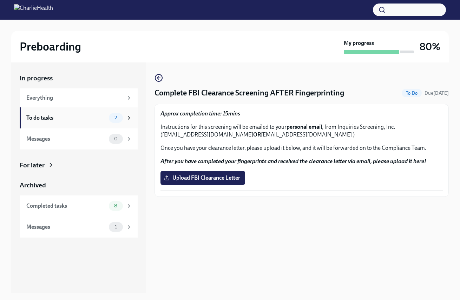  What do you see at coordinates (66, 206) in the screenshot?
I see `div: Completed tasks` at bounding box center [66, 206].